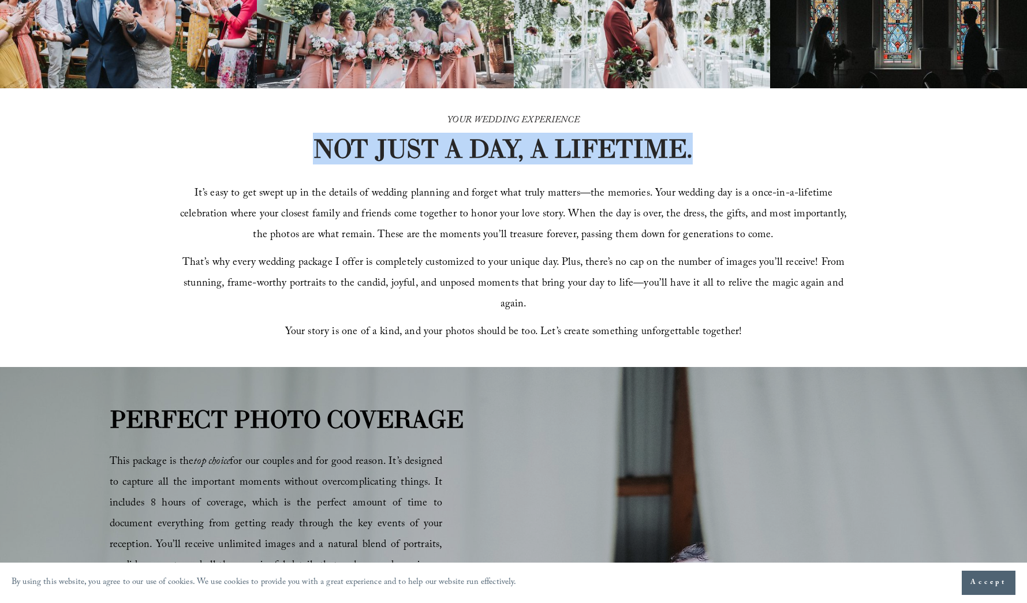 The width and height of the screenshot is (1027, 603). What do you see at coordinates (503, 148) in the screenshot?
I see `strong: NOT JUST A DAY, A LIFETIME.` at bounding box center [503, 148].